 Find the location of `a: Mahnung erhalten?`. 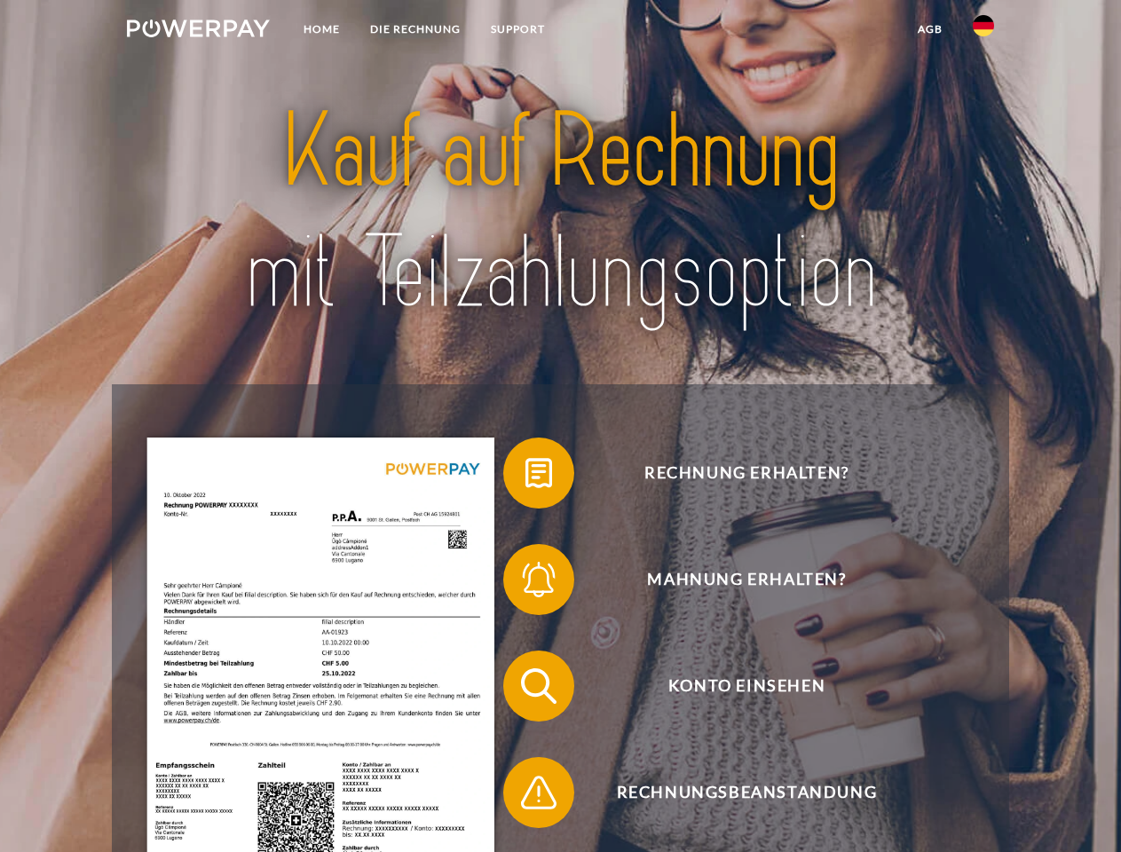

a: Mahnung erhalten? is located at coordinates (734, 580).